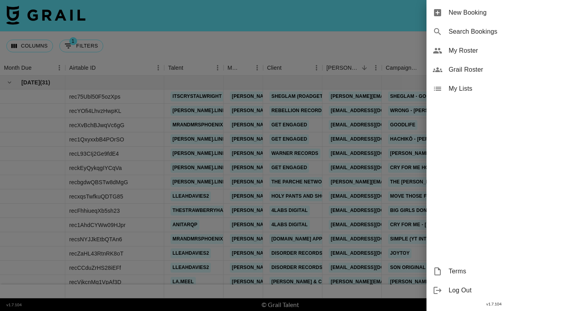 The image size is (561, 311). I want to click on div: Terms, so click(494, 271).